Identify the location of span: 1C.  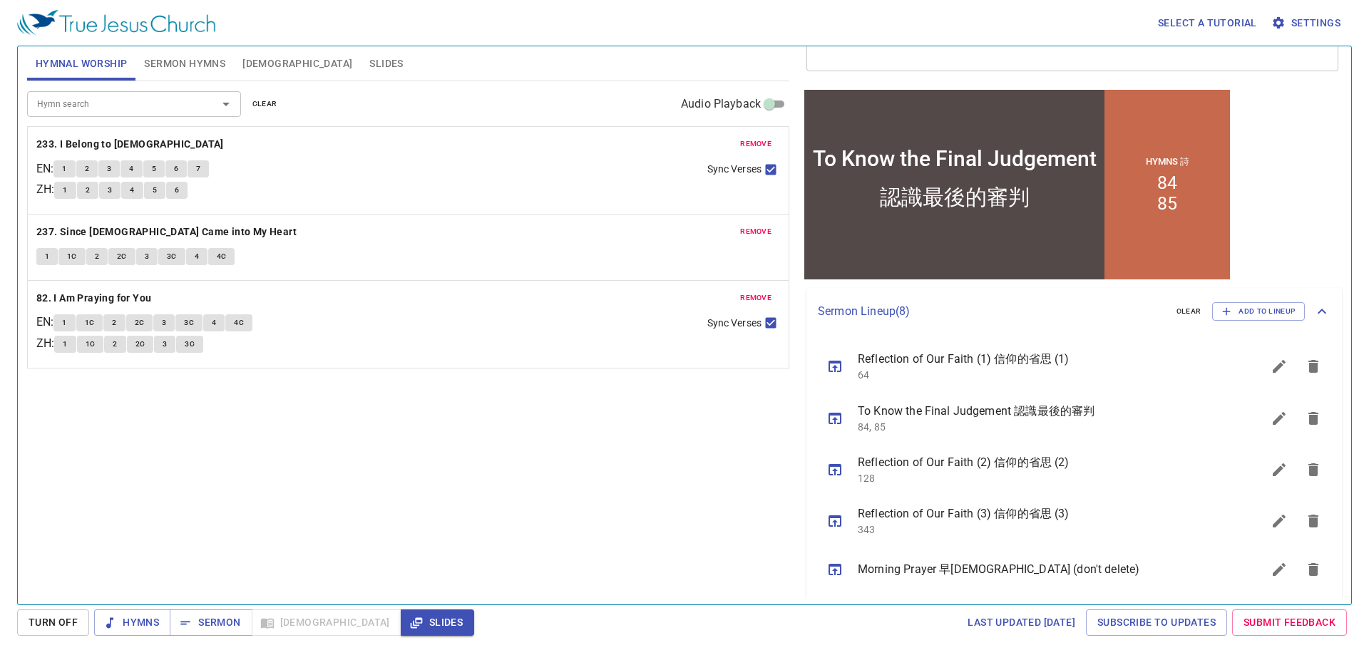
(90, 323).